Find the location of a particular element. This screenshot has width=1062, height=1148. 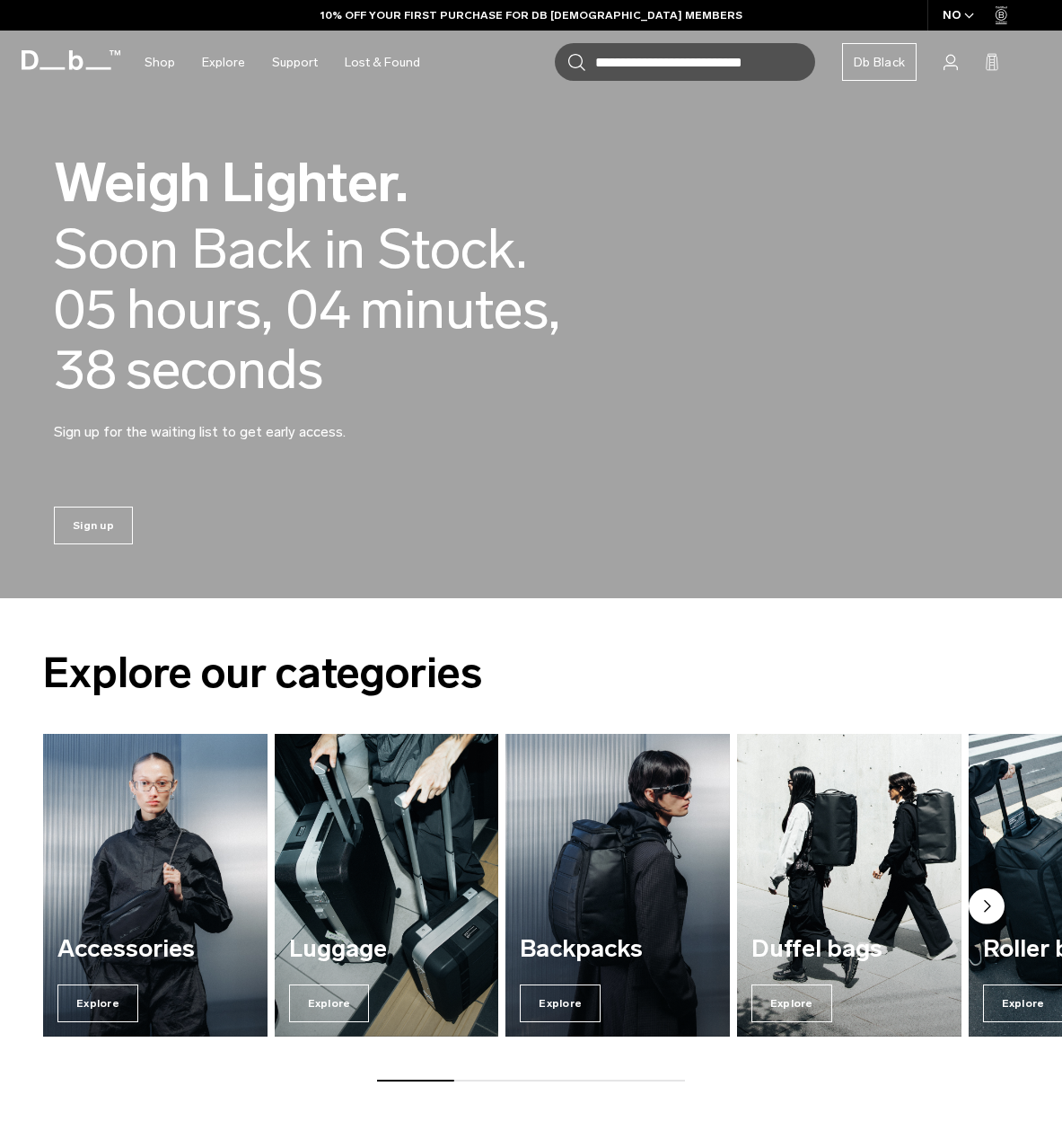

div: 3 / 7 is located at coordinates (618, 885).